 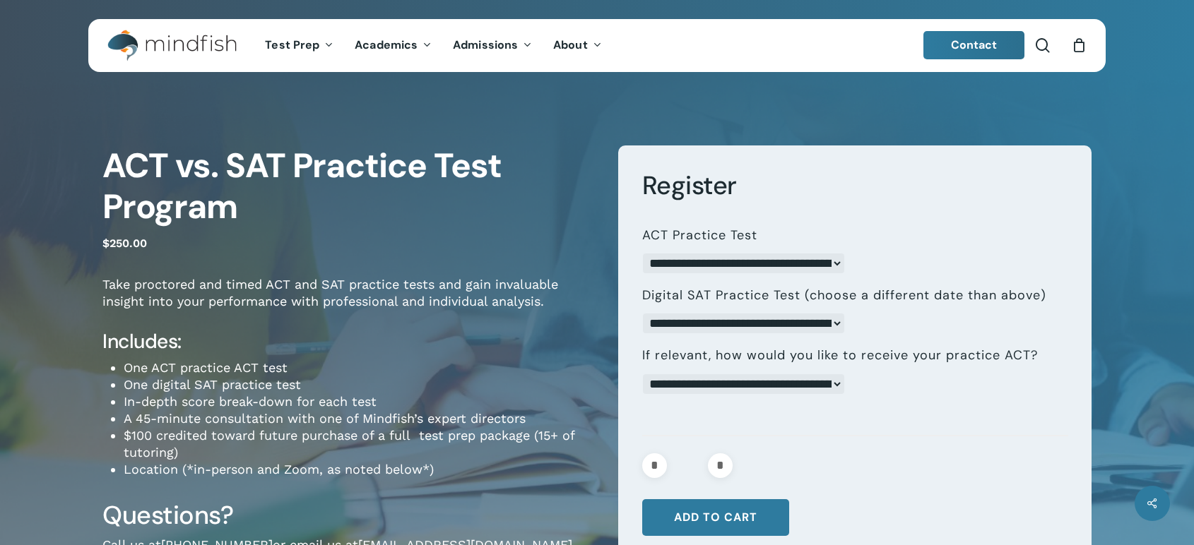 What do you see at coordinates (124, 243) in the screenshot?
I see `bdi: 250.00` at bounding box center [124, 243].